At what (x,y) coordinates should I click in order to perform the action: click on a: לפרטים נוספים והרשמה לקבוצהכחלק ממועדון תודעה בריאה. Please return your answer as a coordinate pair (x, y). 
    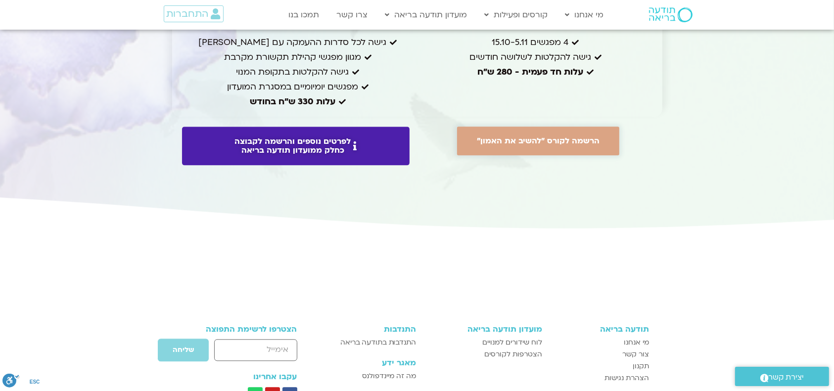
    Looking at the image, I should click on (296, 146).